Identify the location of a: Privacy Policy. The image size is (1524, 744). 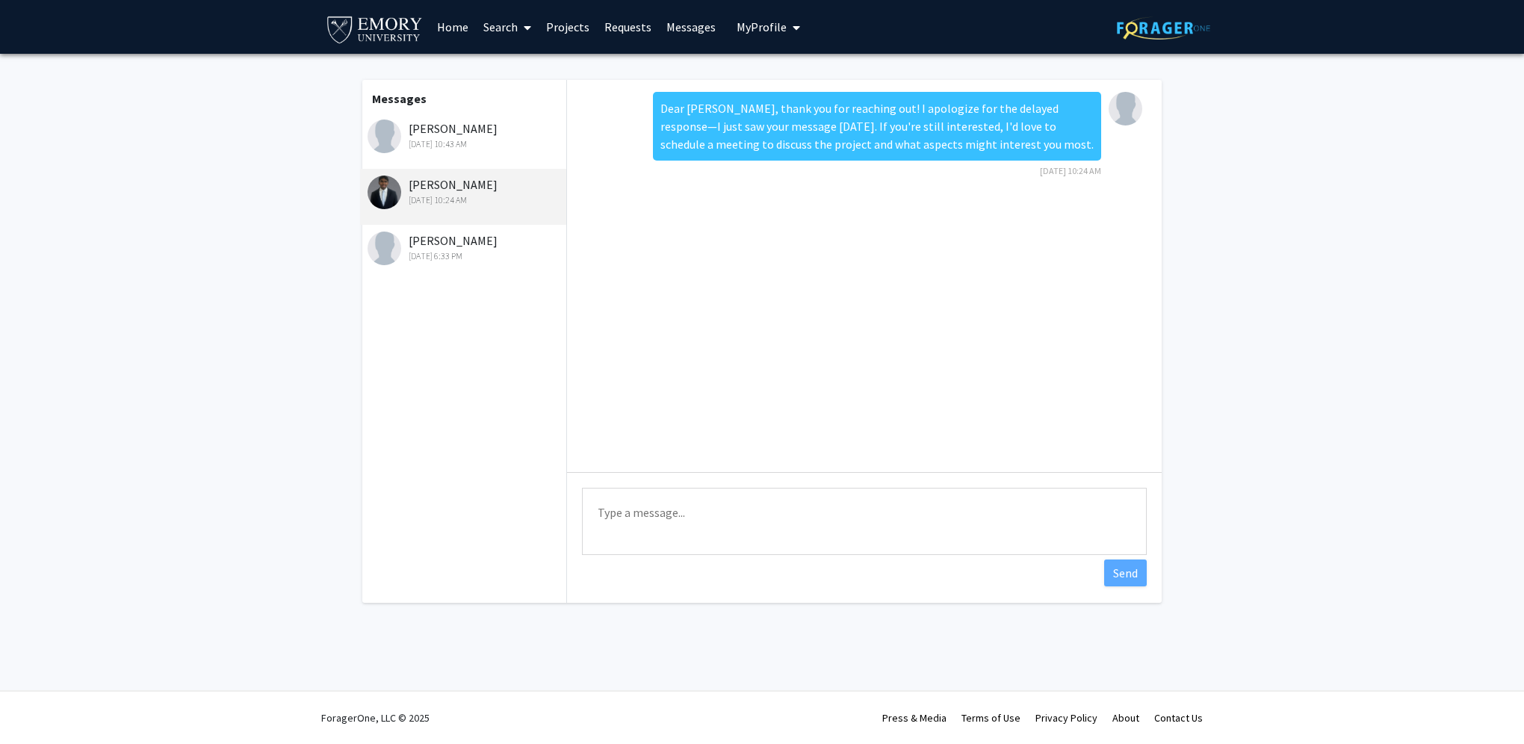
(1066, 718).